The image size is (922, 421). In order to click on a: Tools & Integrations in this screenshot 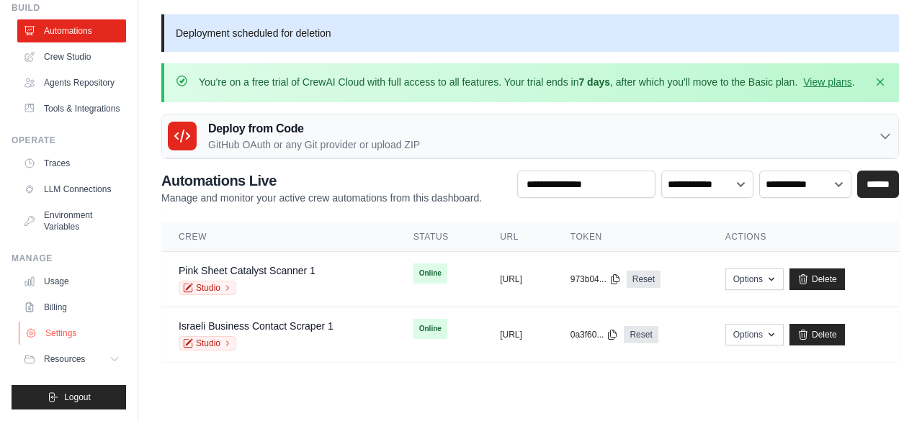, I will do `click(71, 109)`.